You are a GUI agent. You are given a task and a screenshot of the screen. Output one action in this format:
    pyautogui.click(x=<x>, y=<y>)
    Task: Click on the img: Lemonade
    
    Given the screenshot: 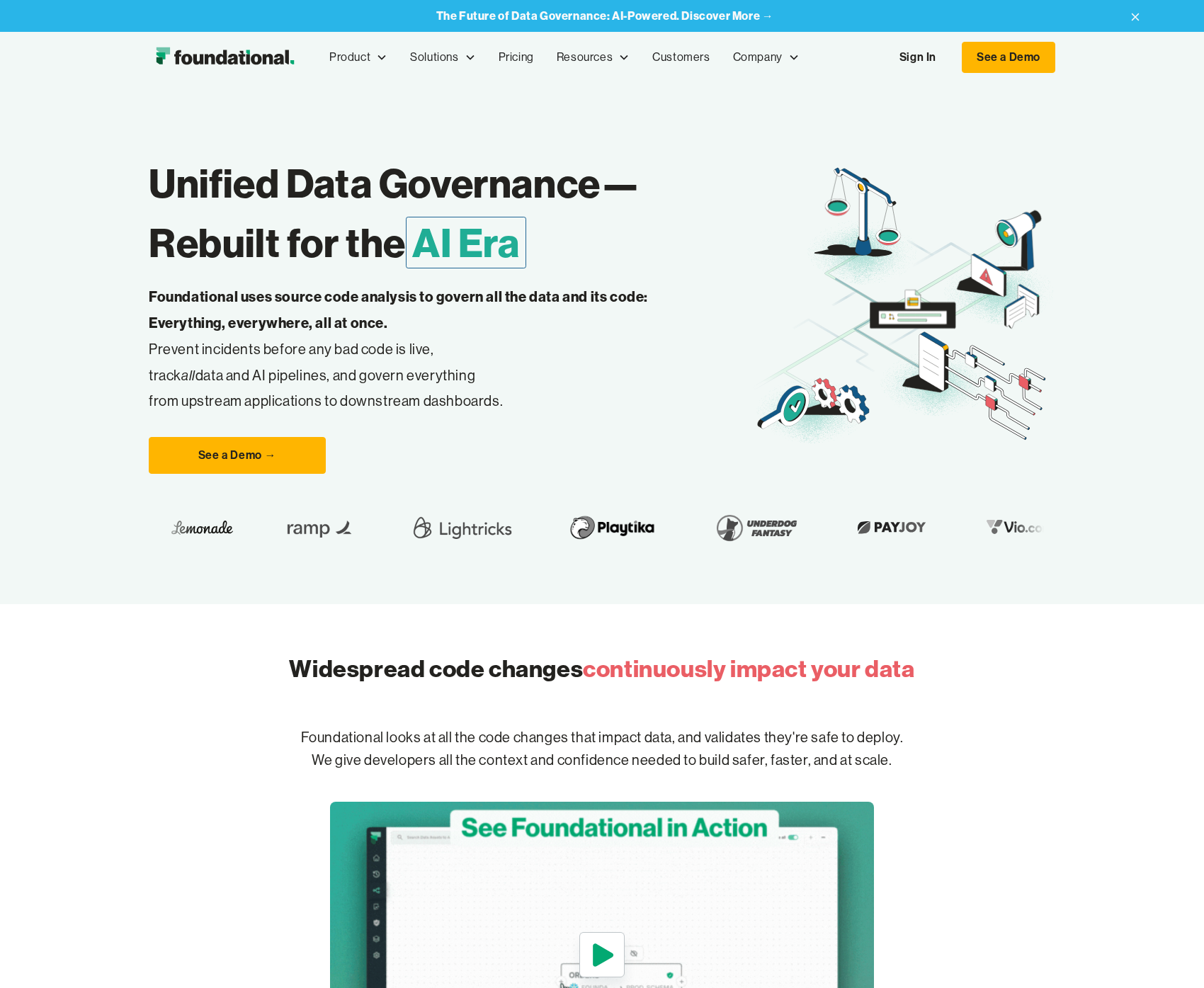 What is the action you would take?
    pyautogui.click(x=202, y=527)
    